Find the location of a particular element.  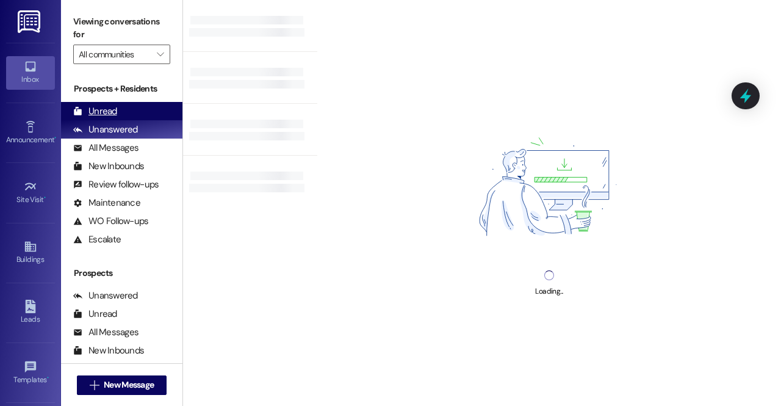

a: Templates • is located at coordinates (31, 373).